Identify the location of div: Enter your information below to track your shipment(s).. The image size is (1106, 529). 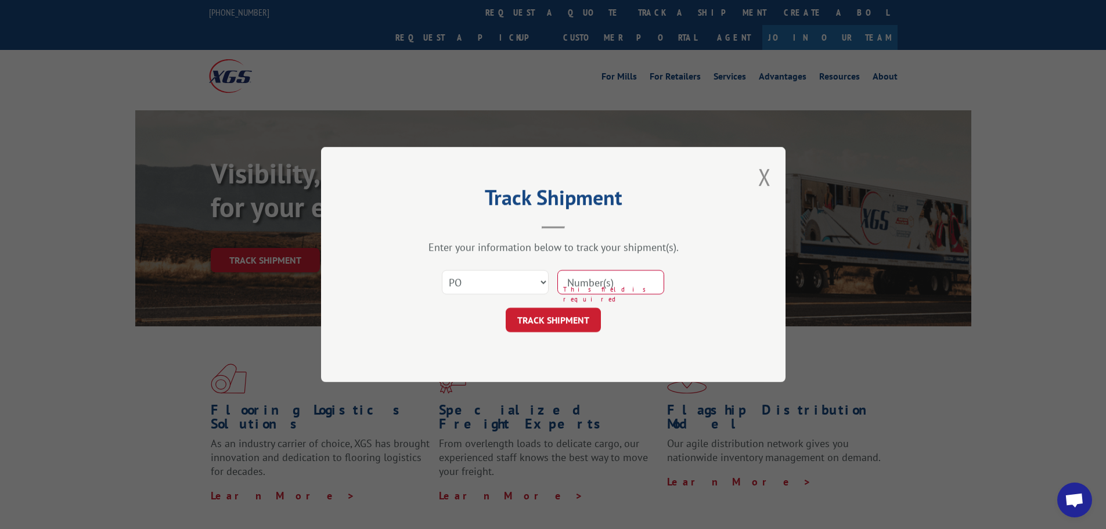
(553, 247).